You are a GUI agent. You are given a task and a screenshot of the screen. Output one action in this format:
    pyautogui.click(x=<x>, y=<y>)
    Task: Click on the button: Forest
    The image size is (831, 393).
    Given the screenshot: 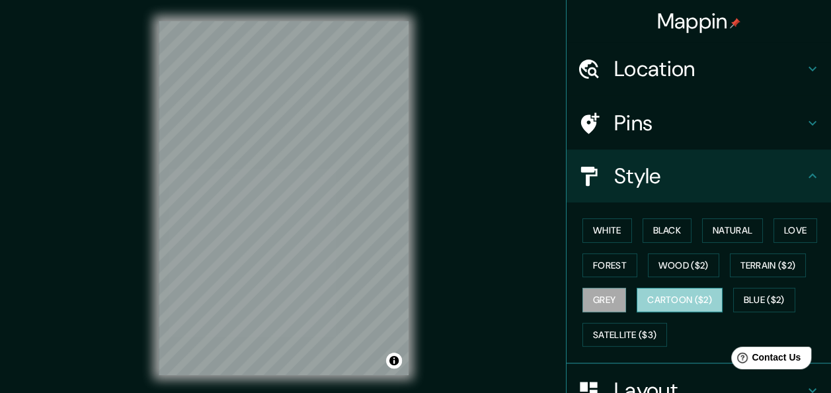 What is the action you would take?
    pyautogui.click(x=610, y=265)
    